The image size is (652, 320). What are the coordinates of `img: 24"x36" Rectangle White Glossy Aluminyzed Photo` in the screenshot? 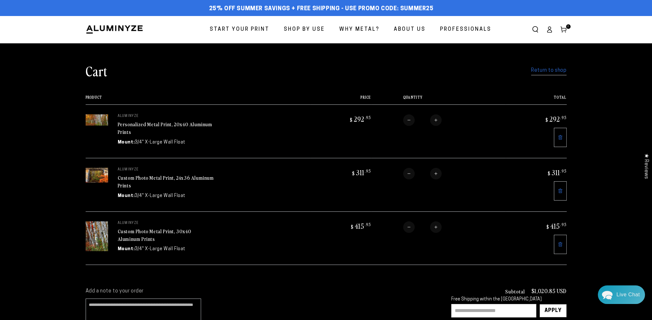 It's located at (97, 175).